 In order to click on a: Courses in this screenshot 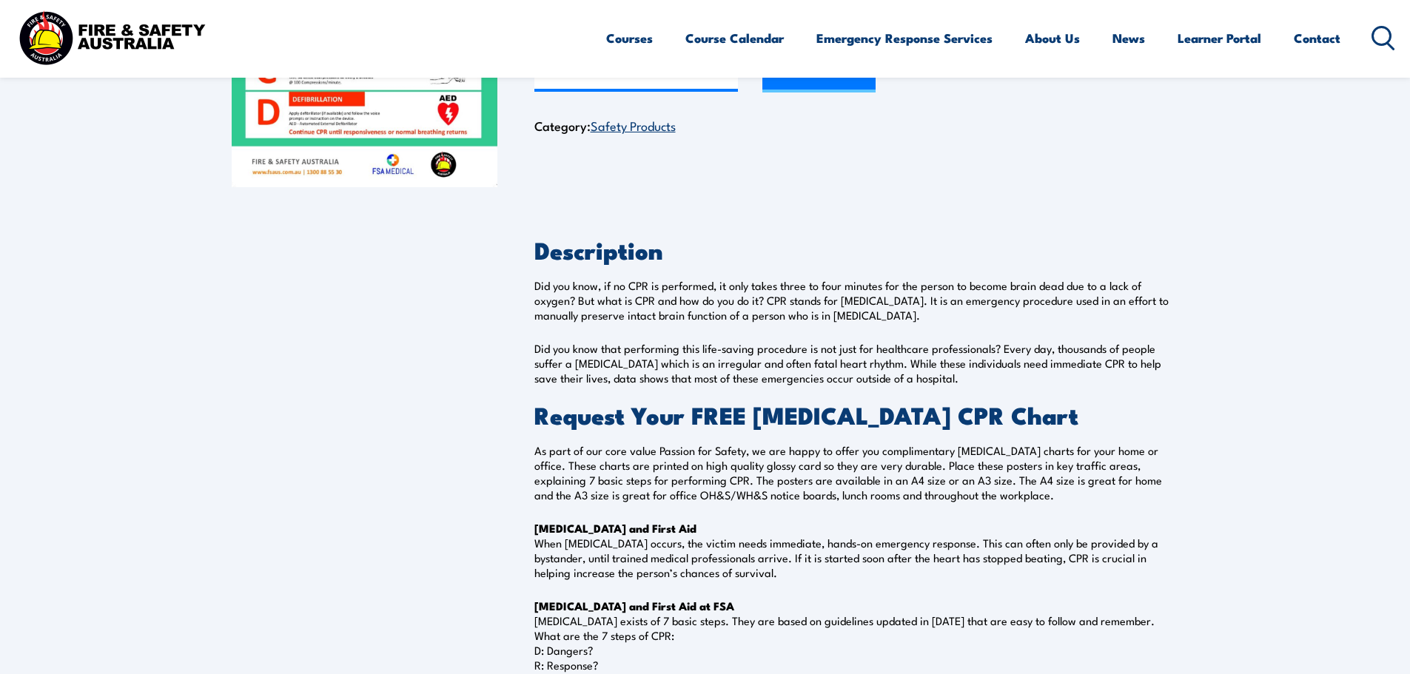, I will do `click(629, 38)`.